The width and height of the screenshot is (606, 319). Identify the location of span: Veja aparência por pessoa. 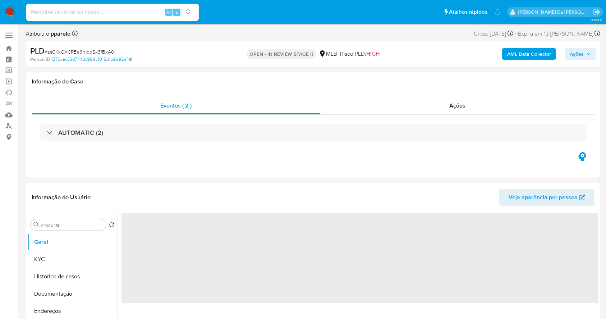
(543, 197).